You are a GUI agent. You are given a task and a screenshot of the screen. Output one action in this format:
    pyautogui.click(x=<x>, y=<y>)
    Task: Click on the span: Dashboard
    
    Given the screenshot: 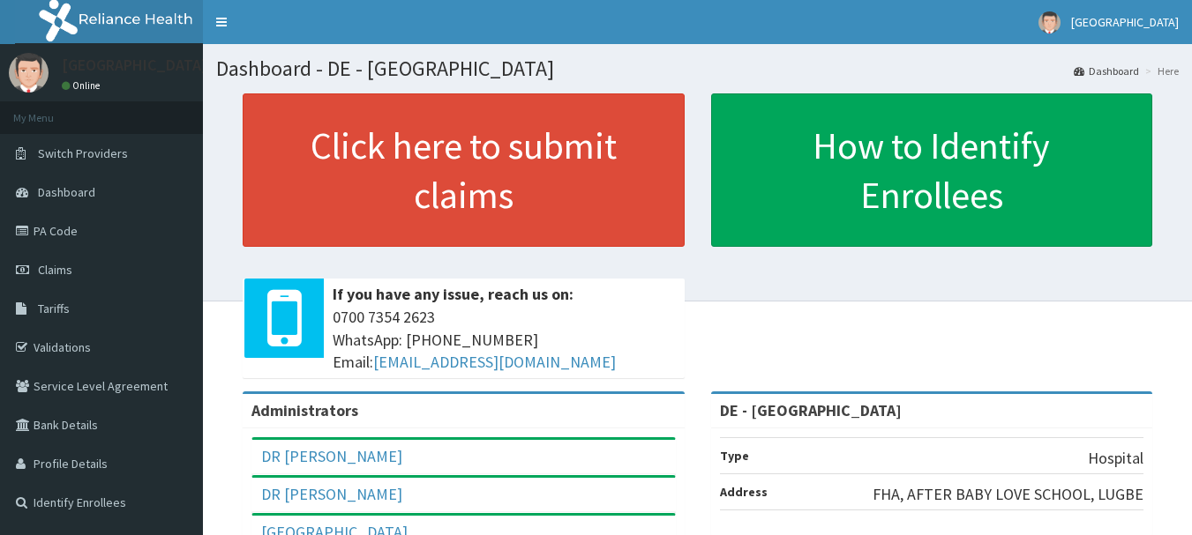 What is the action you would take?
    pyautogui.click(x=66, y=192)
    